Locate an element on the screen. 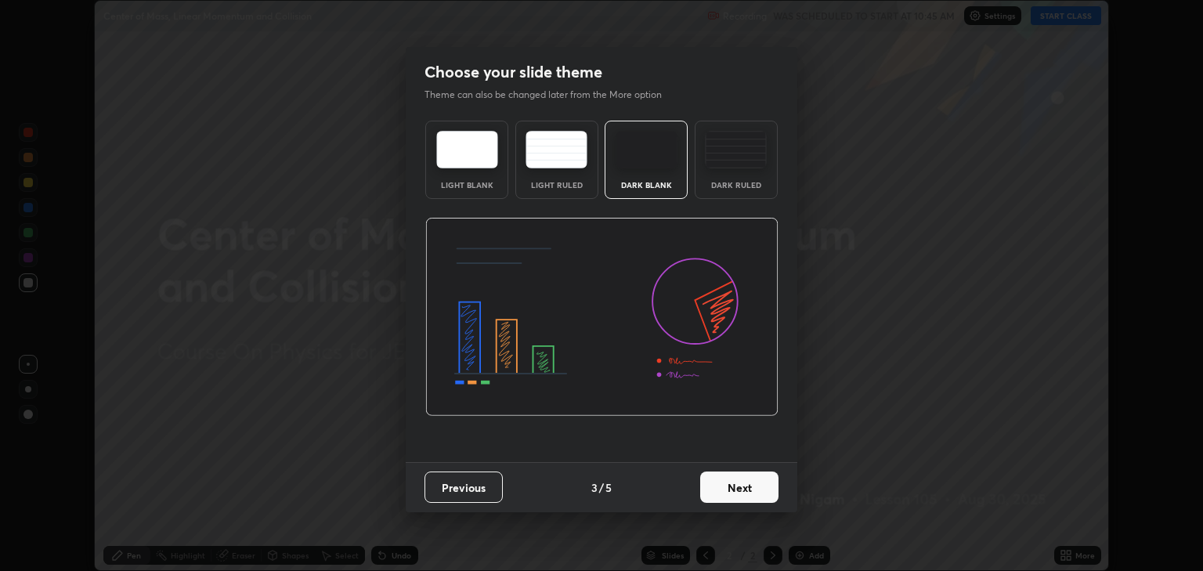  div: Light Blank is located at coordinates (467, 185).